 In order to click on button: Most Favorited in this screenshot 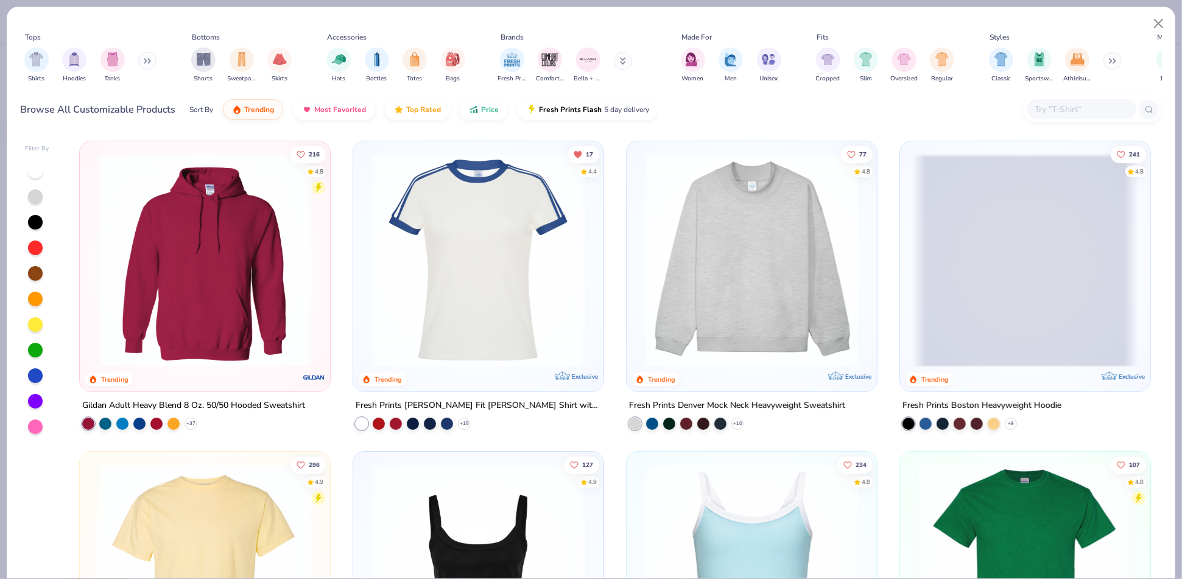, I will do `click(334, 110)`.